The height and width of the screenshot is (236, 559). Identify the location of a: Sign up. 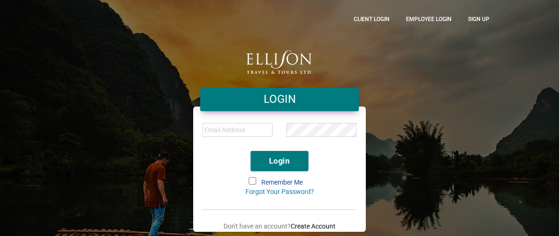
(479, 19).